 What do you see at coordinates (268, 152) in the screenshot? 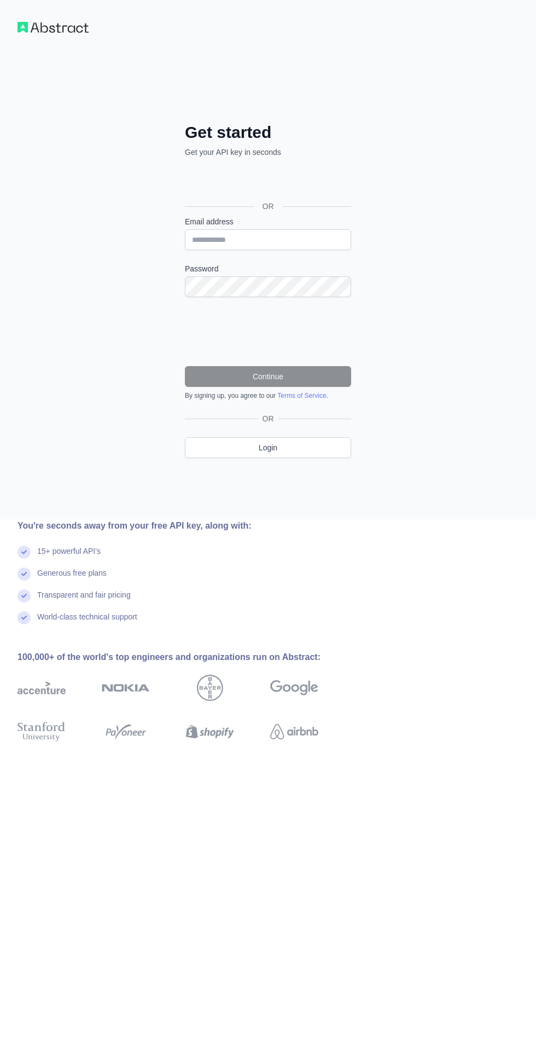
I see `p: Get your API key in seconds` at bounding box center [268, 152].